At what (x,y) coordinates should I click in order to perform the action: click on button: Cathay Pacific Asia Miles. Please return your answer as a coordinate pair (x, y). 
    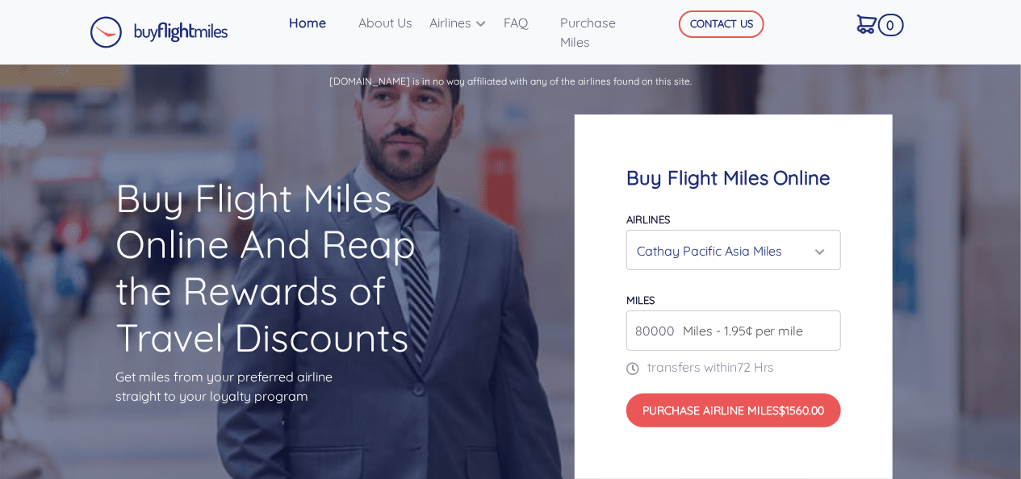
    Looking at the image, I should click on (733, 250).